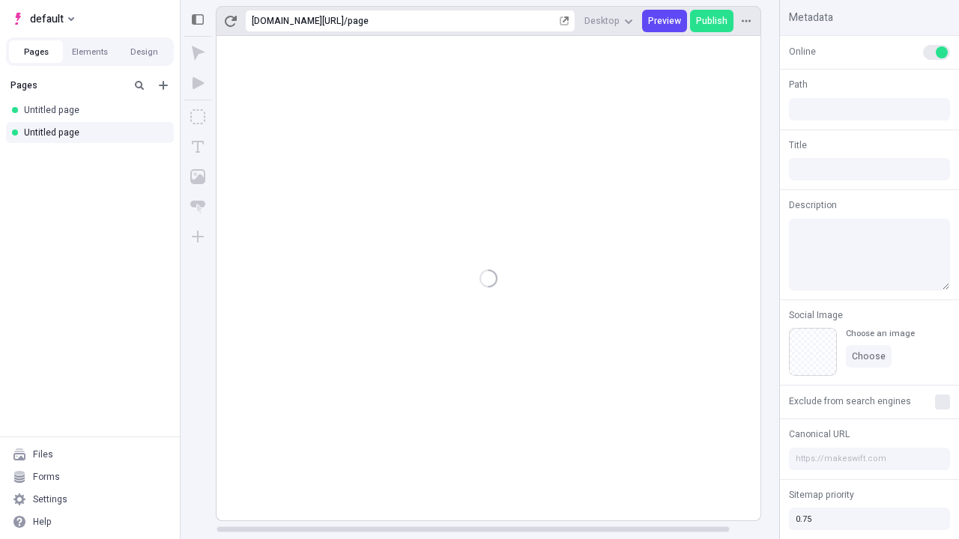 The image size is (959, 539). Describe the element at coordinates (90, 52) in the screenshot. I see `button: Elements` at that location.